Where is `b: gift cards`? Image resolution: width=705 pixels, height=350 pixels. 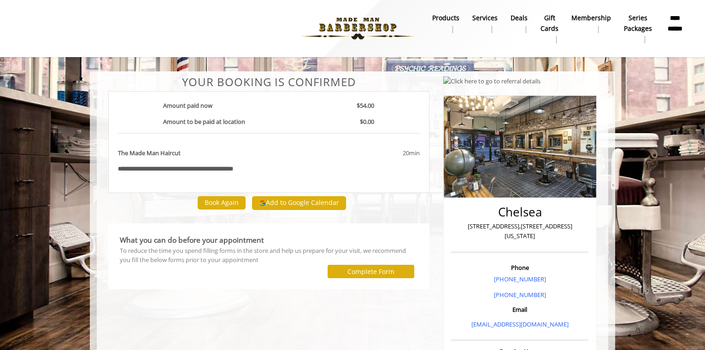 b: gift cards is located at coordinates (549, 23).